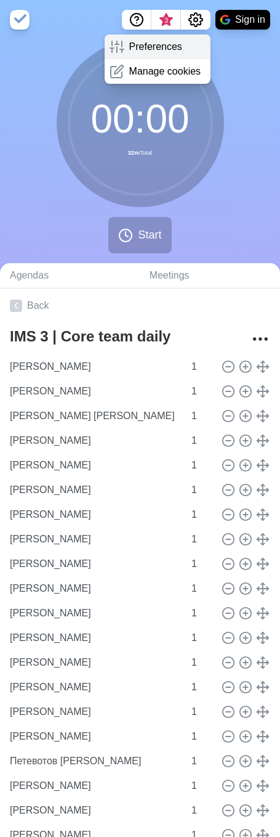 Image resolution: width=280 pixels, height=837 pixels. Describe the element at coordinates (20, 20) in the screenshot. I see `img: timeblocks logo` at that location.